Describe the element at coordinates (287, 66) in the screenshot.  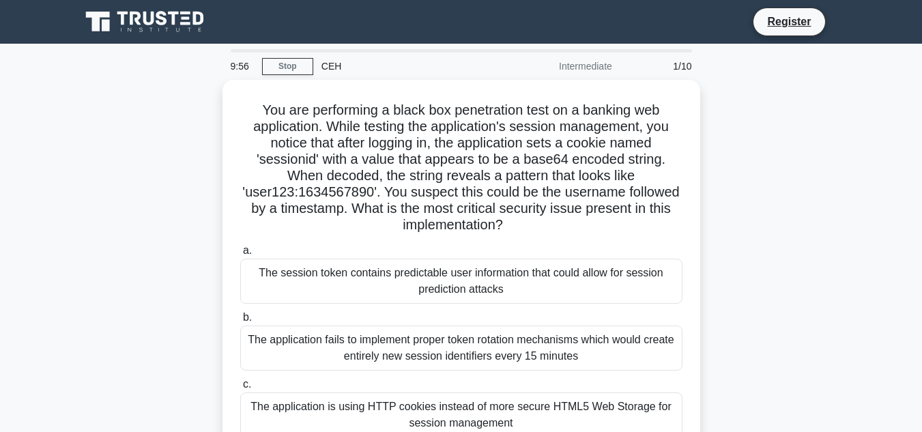
I see `a: Stop` at that location.